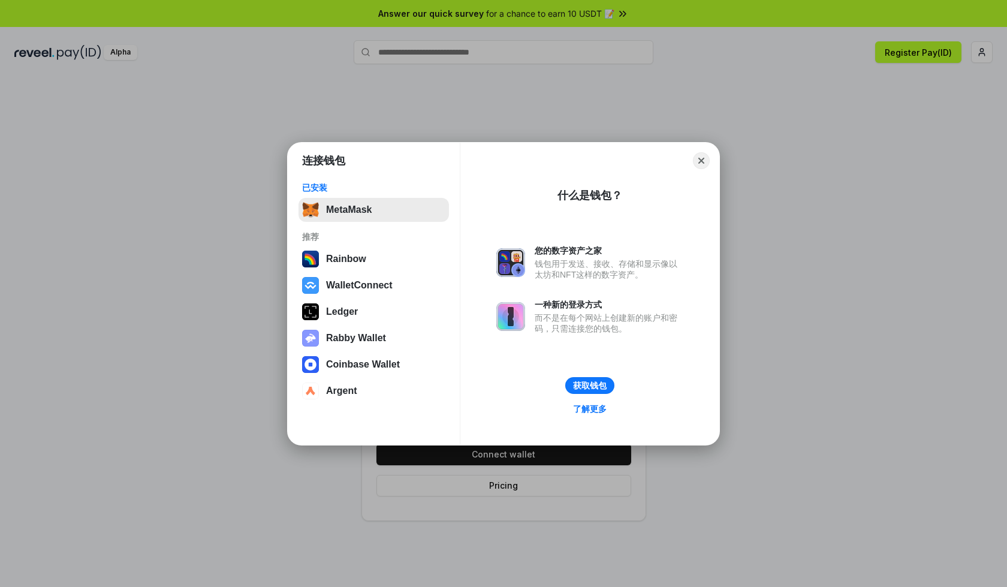 The width and height of the screenshot is (1007, 587). Describe the element at coordinates (311, 312) in the screenshot. I see `img: svg+xml,%3Csvg%20xmlns%3D%22http%3A%2F%2Fwww.w3.org%2F2000%2Fsvg%22%20width%3D%2228%22%20height%3...` at that location.